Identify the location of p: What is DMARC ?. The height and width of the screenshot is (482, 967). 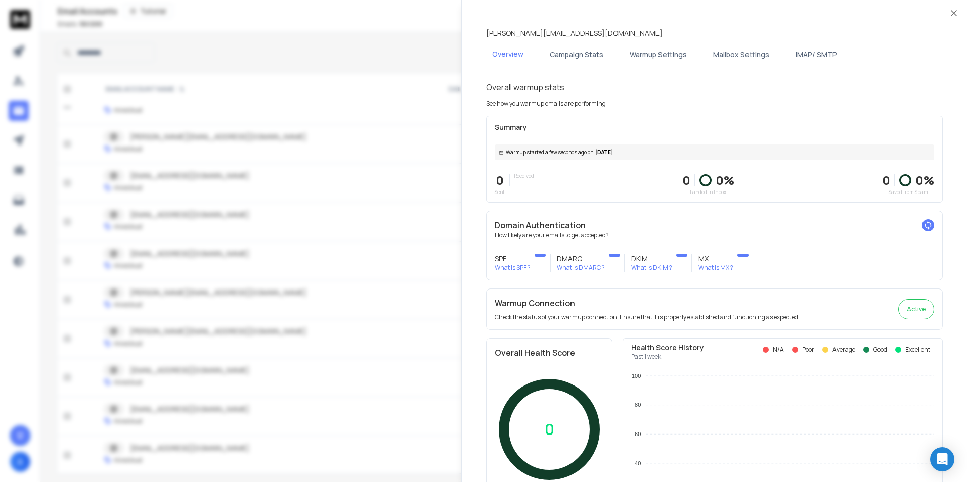
(581, 268).